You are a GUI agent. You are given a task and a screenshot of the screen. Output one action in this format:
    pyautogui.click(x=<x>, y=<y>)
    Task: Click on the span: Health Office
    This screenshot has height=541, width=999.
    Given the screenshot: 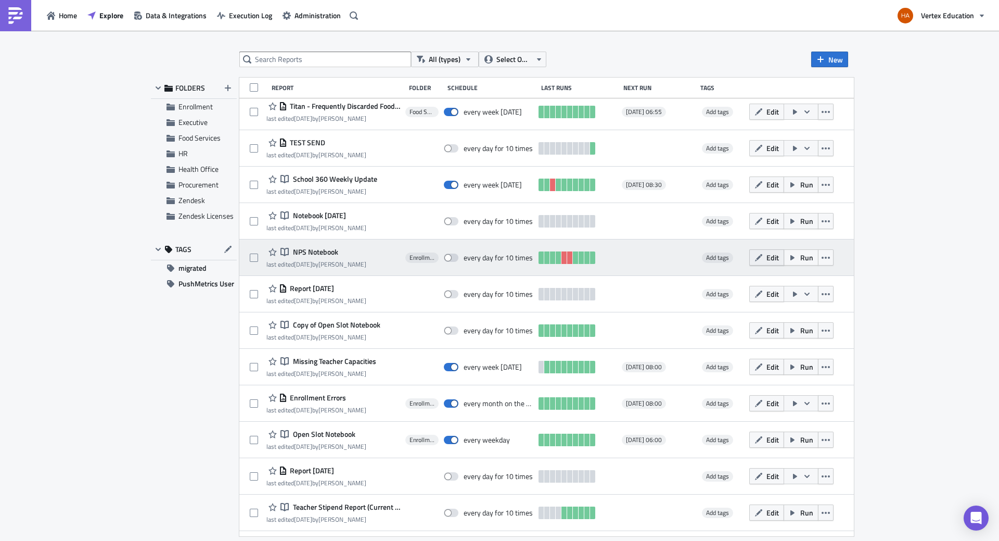 What is the action you would take?
    pyautogui.click(x=198, y=169)
    